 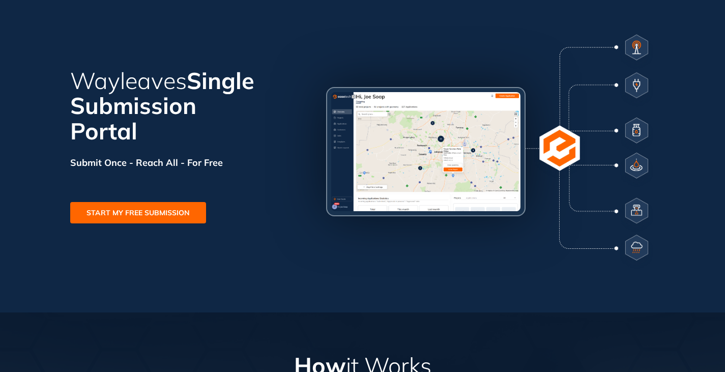 What do you see at coordinates (138, 213) in the screenshot?
I see `span: START MY FREE SUBMISSION` at bounding box center [138, 213].